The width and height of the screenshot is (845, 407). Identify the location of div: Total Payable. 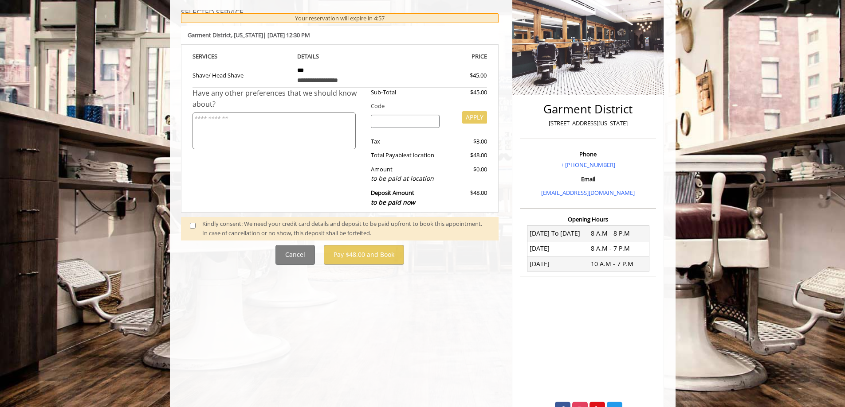
(405, 155).